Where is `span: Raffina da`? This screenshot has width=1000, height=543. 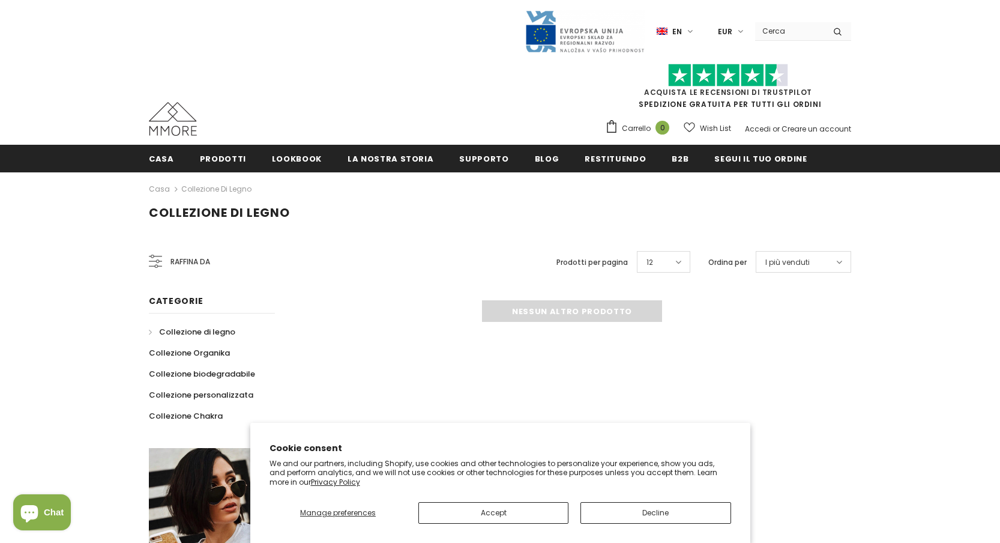 span: Raffina da is located at coordinates (190, 262).